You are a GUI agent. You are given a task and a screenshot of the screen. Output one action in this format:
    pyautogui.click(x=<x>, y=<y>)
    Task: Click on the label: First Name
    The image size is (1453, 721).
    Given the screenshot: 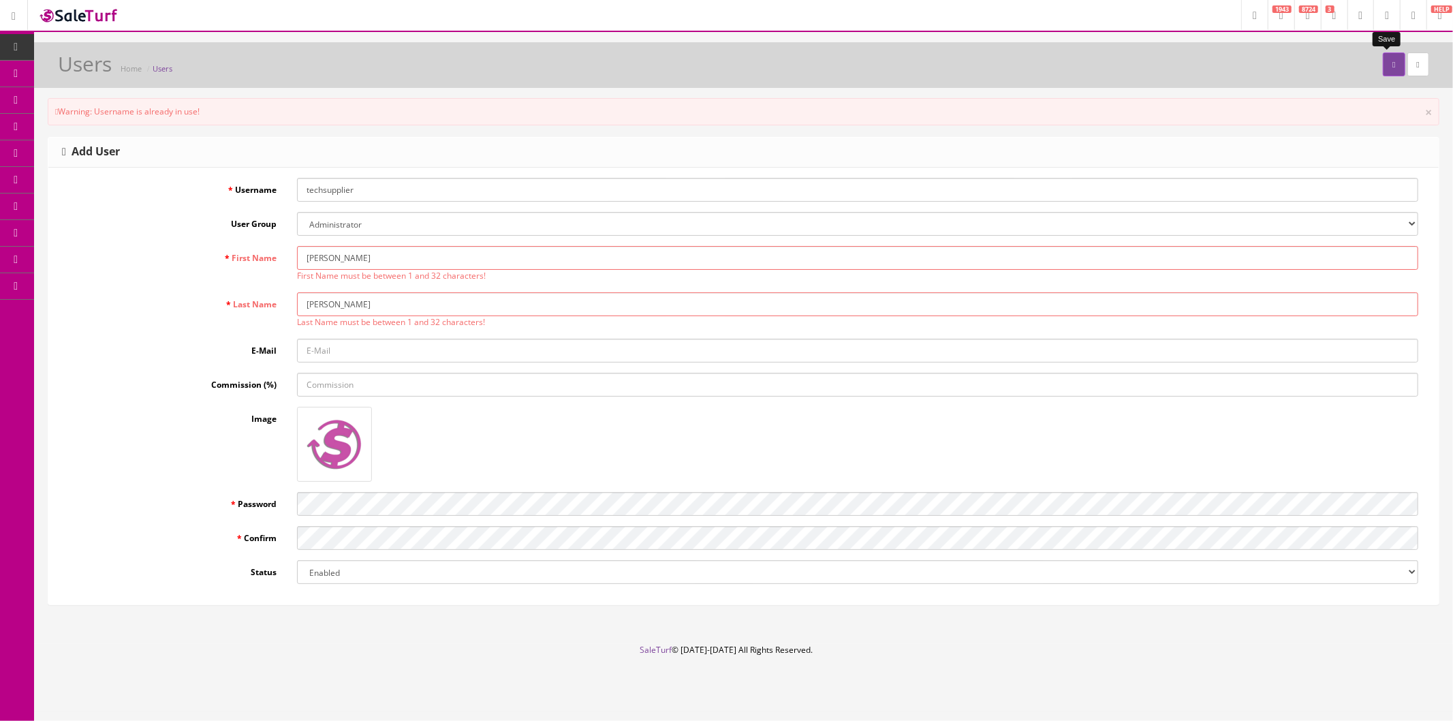 What is the action you would take?
    pyautogui.click(x=172, y=255)
    